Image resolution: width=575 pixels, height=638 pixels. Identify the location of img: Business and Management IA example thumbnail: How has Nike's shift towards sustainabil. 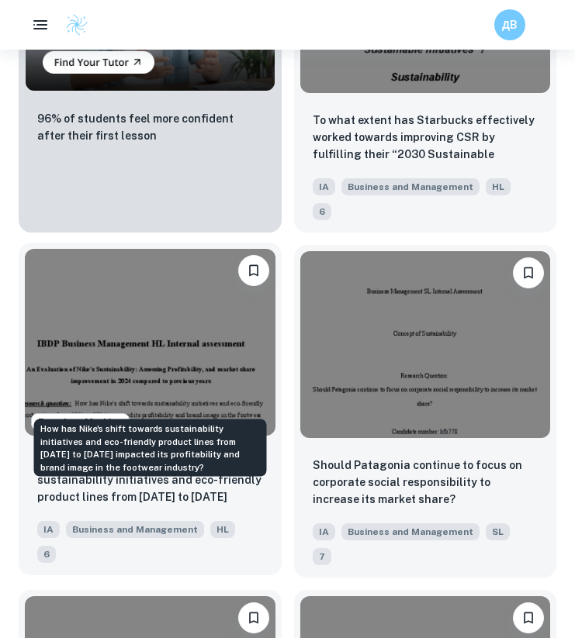
(150, 343).